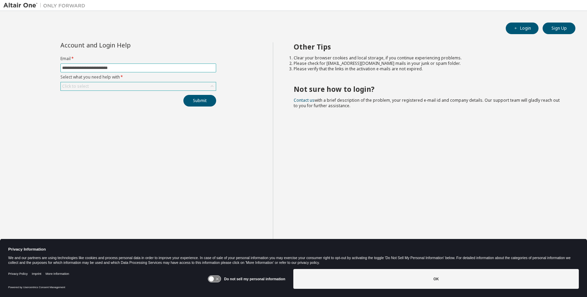 This screenshot has width=587, height=297. Describe the element at coordinates (200, 101) in the screenshot. I see `button: Submit` at that location.